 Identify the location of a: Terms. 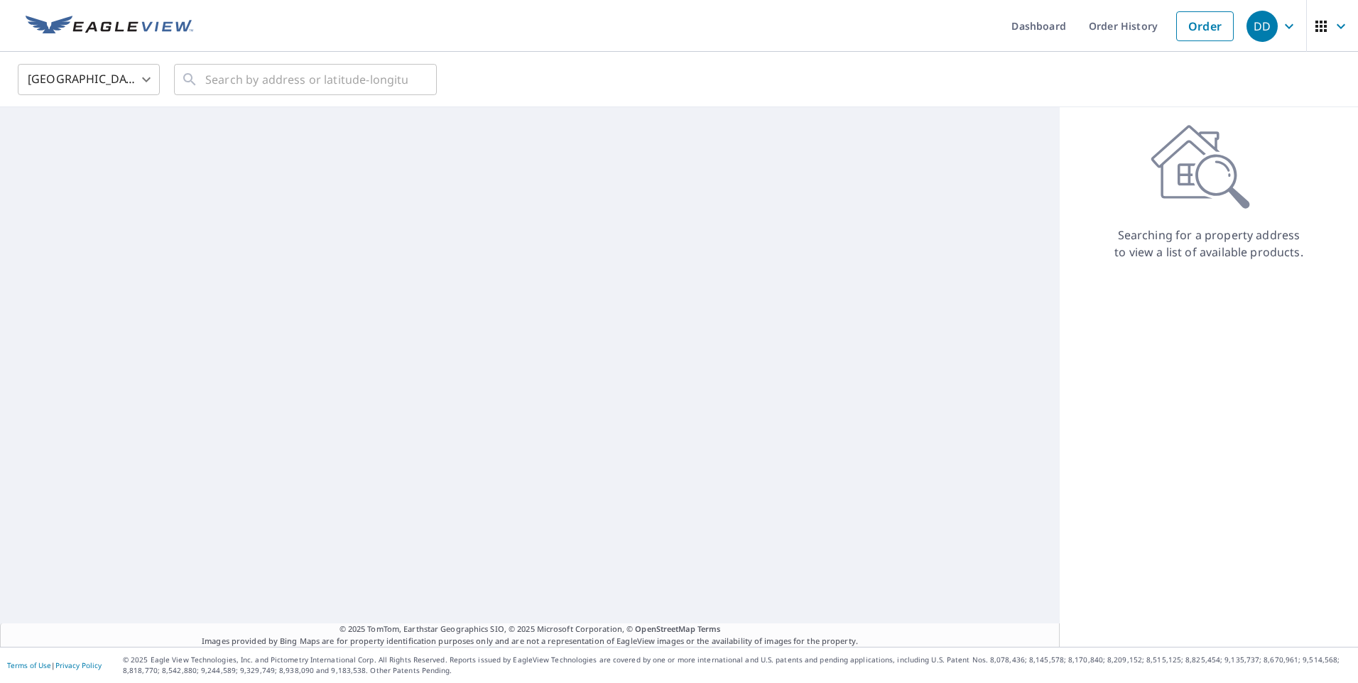
(709, 629).